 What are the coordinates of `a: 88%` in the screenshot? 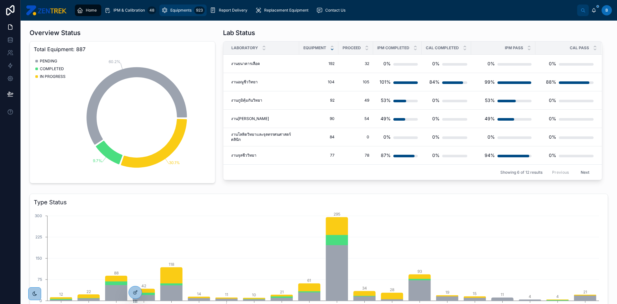 It's located at (565, 82).